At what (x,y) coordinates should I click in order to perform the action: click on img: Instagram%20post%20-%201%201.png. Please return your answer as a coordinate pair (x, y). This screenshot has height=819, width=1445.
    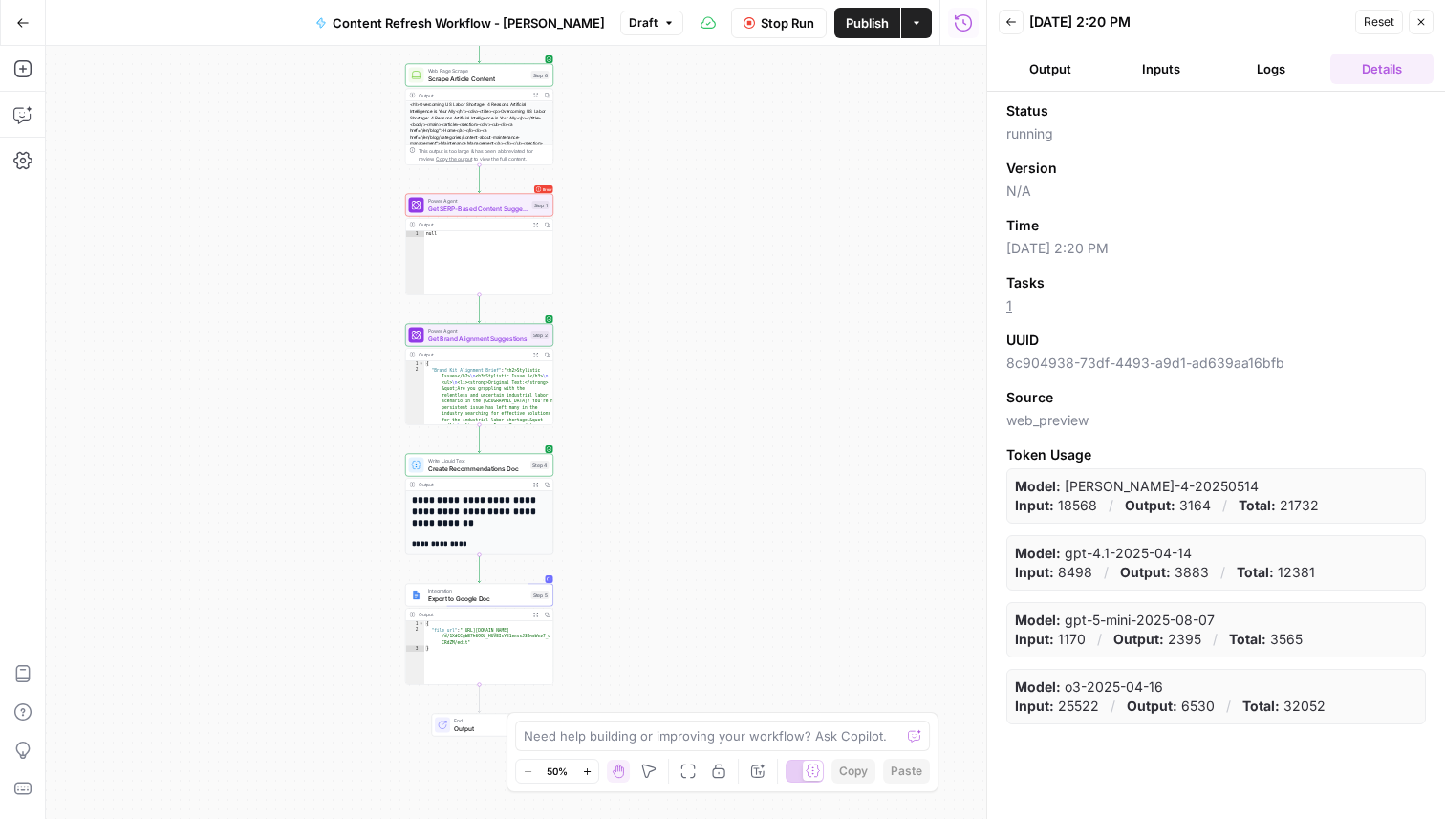
    Looking at the image, I should click on (417, 595).